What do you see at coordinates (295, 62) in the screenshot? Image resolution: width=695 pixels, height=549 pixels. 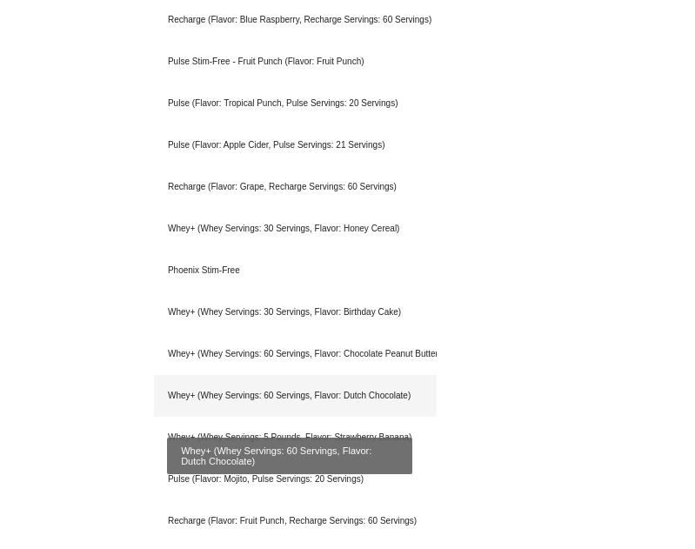 I see `div: Pulse Stim-Free - Fruit Punch (Flavor: Fruit Punch)` at bounding box center [295, 62].